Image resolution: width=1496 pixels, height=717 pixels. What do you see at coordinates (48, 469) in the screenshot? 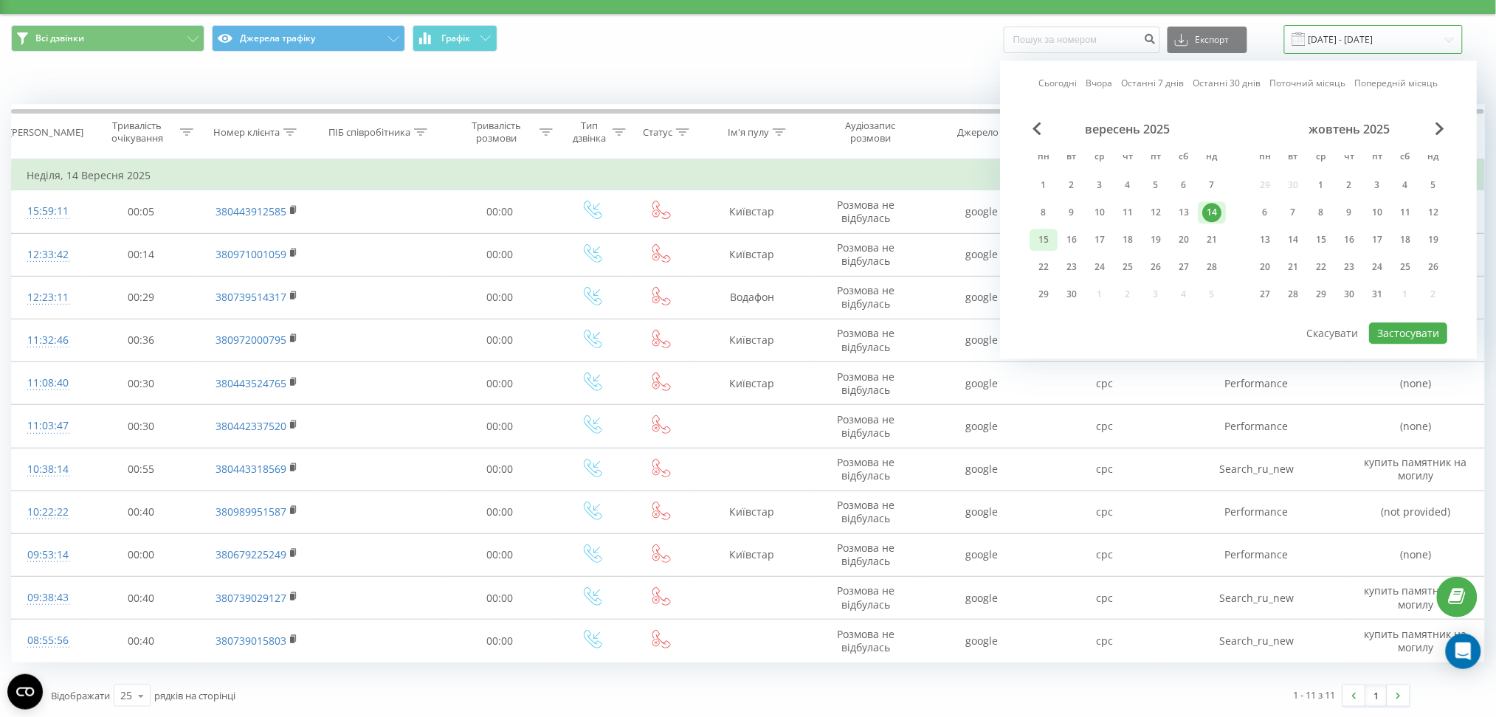
I see `div: 10:38:14` at bounding box center [48, 469].